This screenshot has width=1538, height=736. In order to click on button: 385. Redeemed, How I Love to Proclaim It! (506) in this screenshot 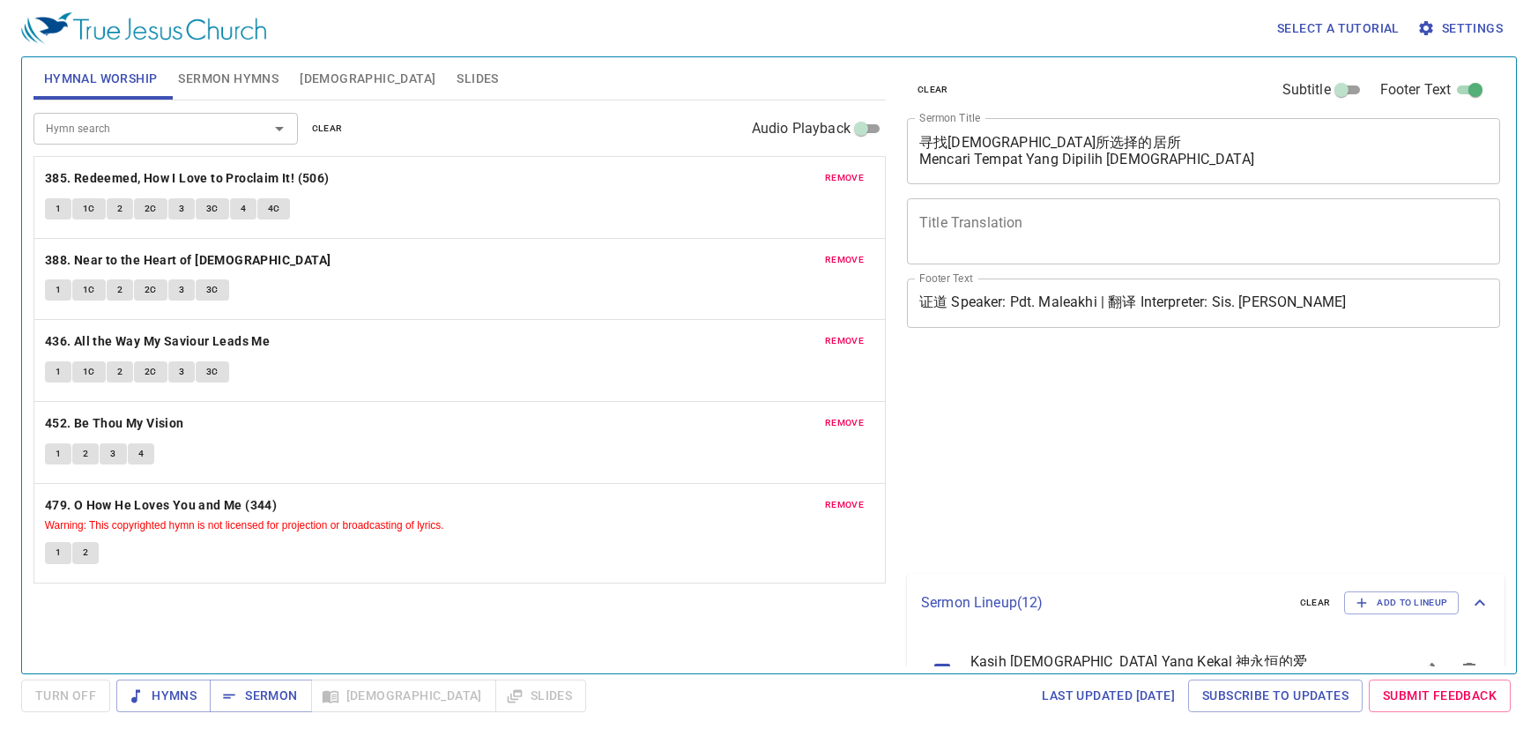, I will do `click(189, 178)`.